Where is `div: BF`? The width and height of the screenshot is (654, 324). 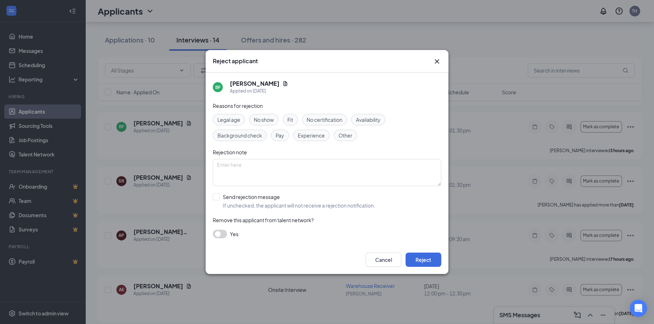 div: BF is located at coordinates (218, 87).